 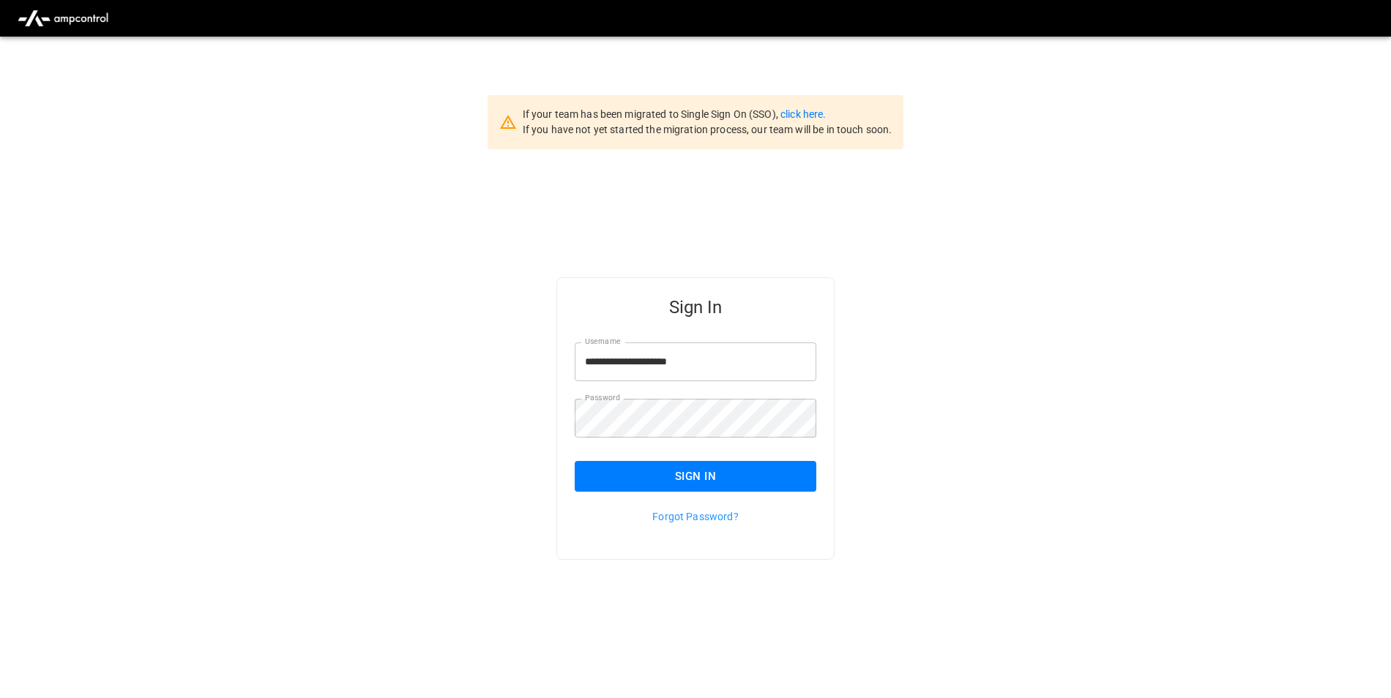 What do you see at coordinates (707, 130) in the screenshot?
I see `span: If you have not yet started the migration process, our team will be in touch soon.` at bounding box center [707, 130].